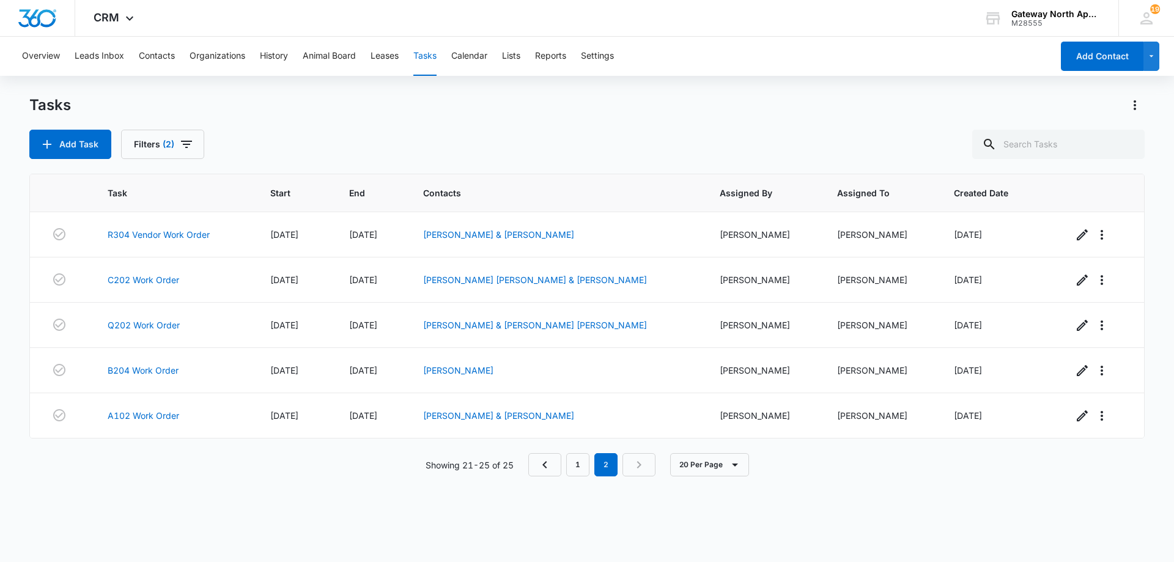 This screenshot has width=1174, height=562. Describe the element at coordinates (274, 56) in the screenshot. I see `button: History` at that location.